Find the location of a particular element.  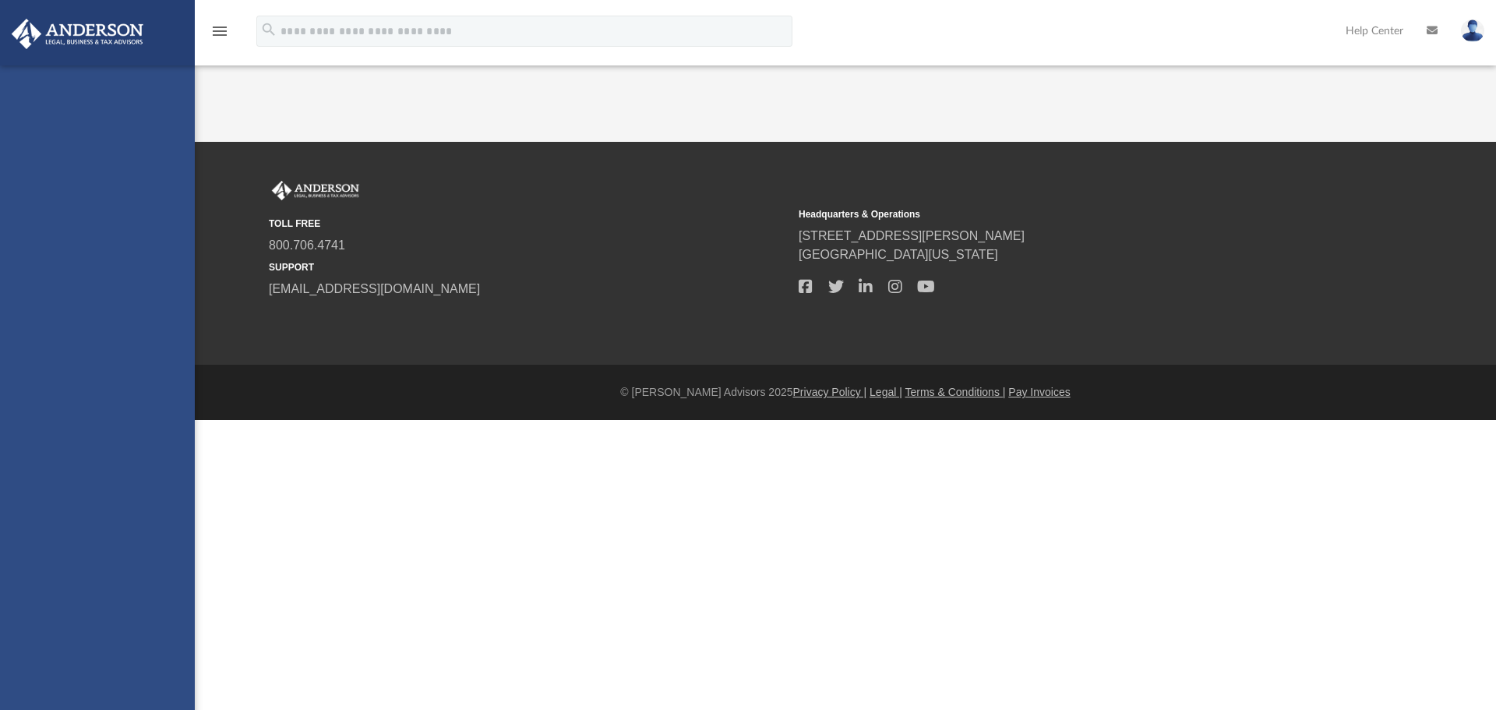

small: TOLL FREE is located at coordinates (528, 224).